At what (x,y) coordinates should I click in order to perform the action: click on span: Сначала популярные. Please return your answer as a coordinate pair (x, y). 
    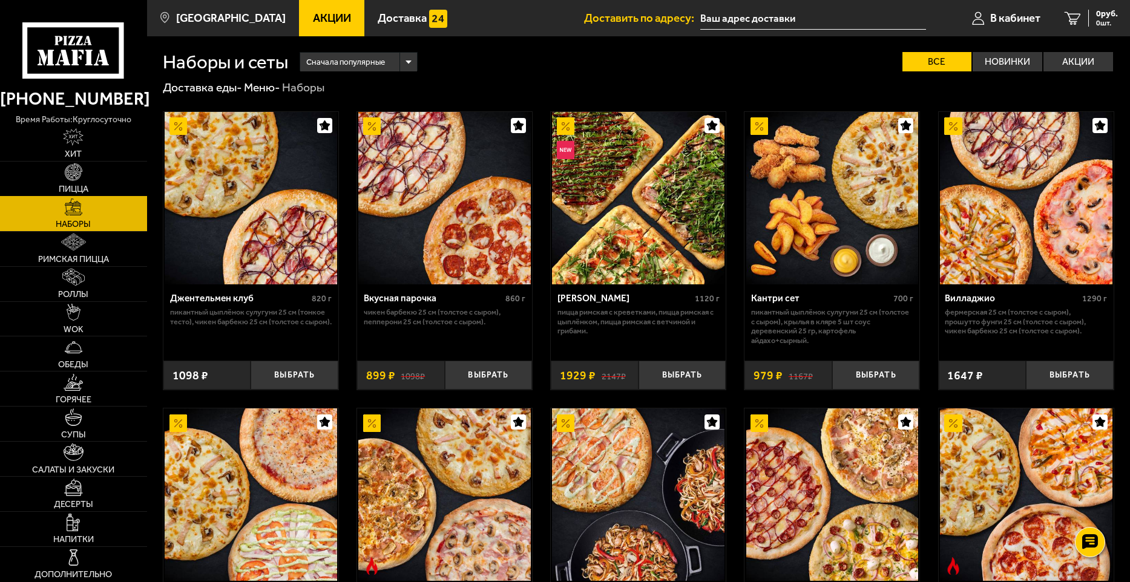
    Looking at the image, I should click on (346, 62).